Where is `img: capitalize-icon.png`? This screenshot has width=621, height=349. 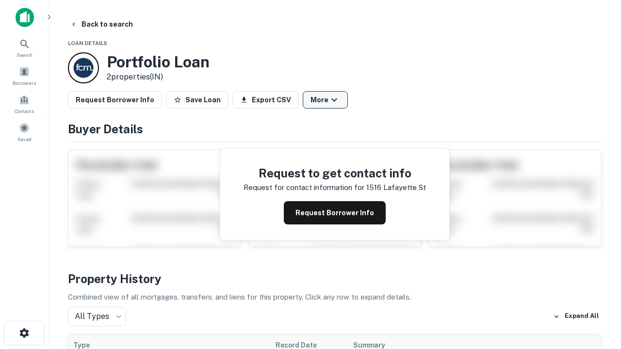
img: capitalize-icon.png is located at coordinates (25, 17).